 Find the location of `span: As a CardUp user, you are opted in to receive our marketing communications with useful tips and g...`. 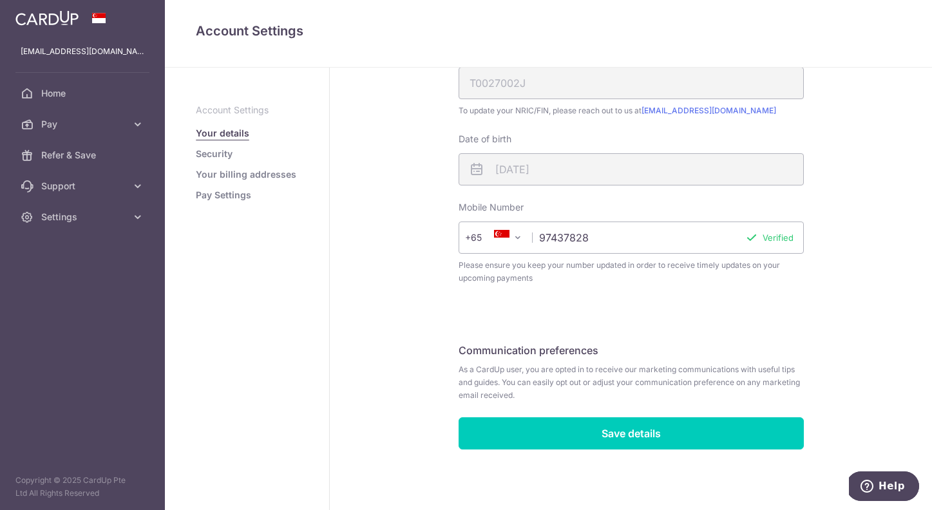

span: As a CardUp user, you are opted in to receive our marketing communications with useful tips and g... is located at coordinates (631, 383).